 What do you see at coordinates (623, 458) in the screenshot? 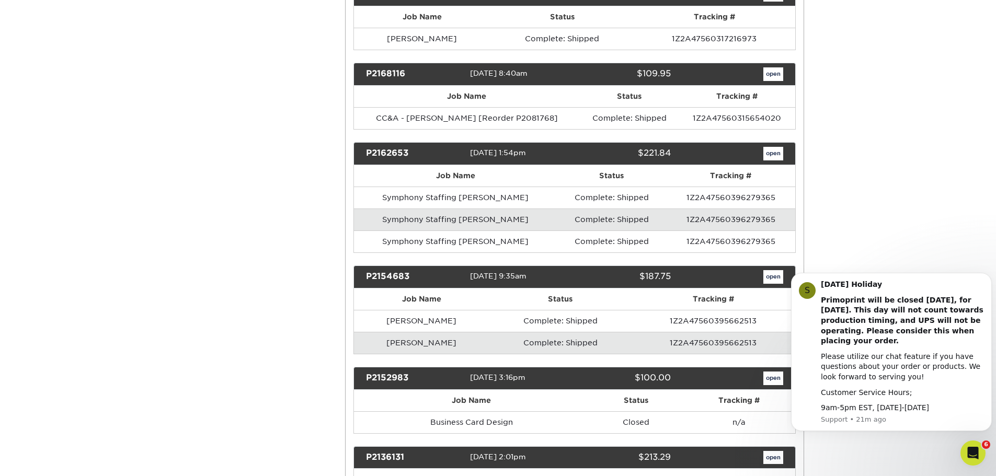
I see `div: $213.29` at bounding box center [623, 458].